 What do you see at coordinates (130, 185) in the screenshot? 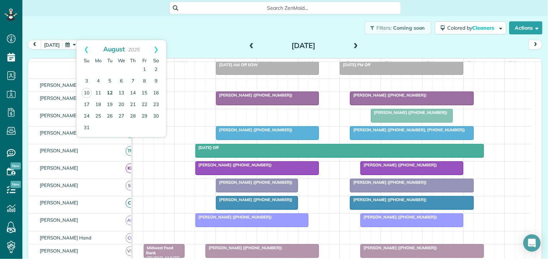
I see `span: SC` at bounding box center [130, 185].